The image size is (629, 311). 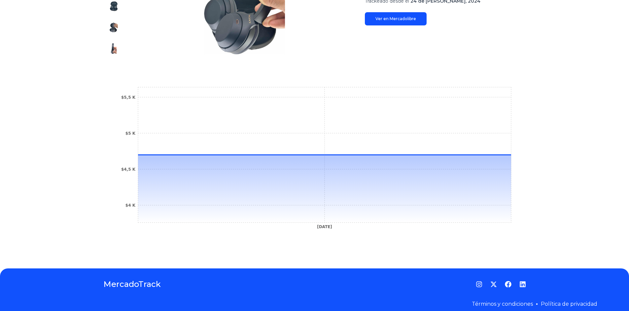 What do you see at coordinates (479, 284) in the screenshot?
I see `a: Instagram` at bounding box center [479, 284].